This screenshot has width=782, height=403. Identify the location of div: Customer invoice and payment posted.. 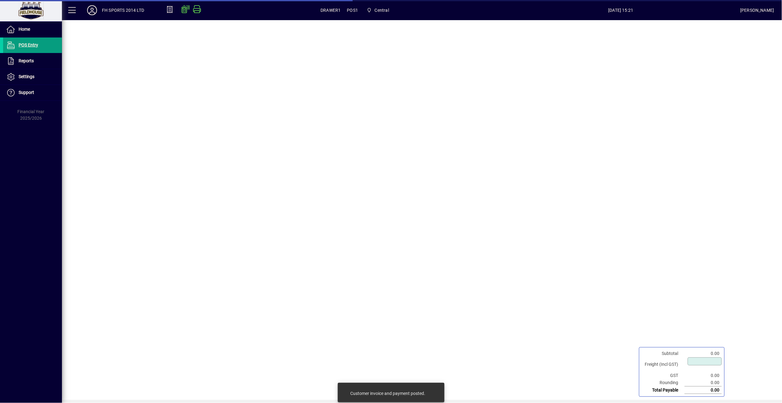
(388, 393).